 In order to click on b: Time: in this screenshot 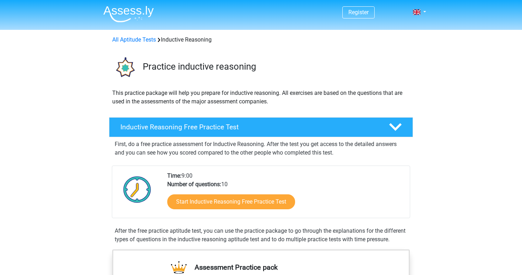, I will do `click(174, 175)`.